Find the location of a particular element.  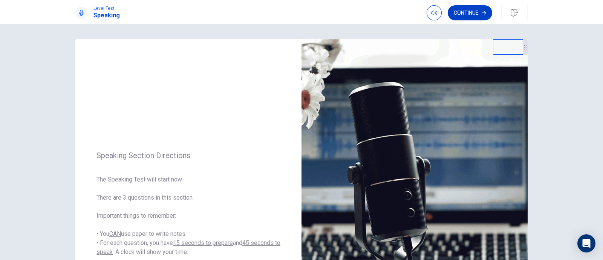

span: Speaking Section Directions is located at coordinates (188, 155).